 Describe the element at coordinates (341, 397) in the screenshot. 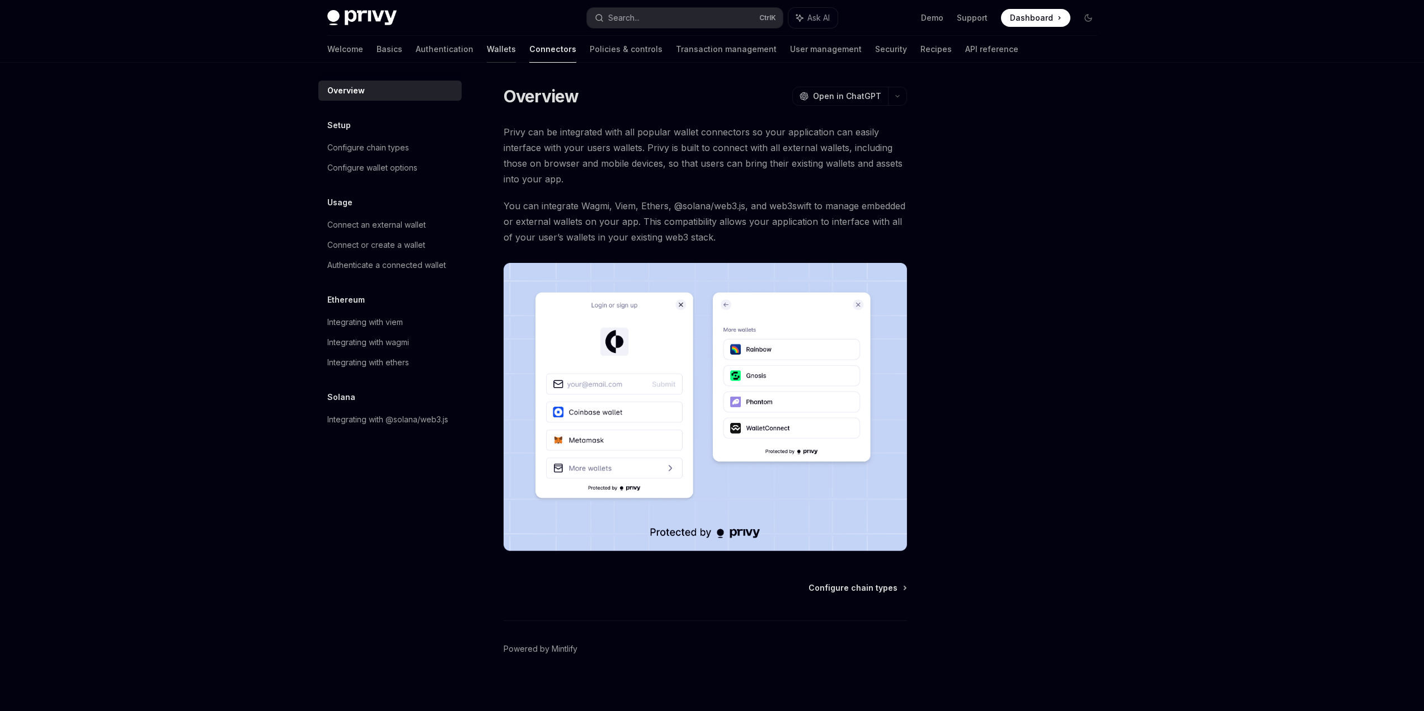

I see `h5: Solana` at that location.